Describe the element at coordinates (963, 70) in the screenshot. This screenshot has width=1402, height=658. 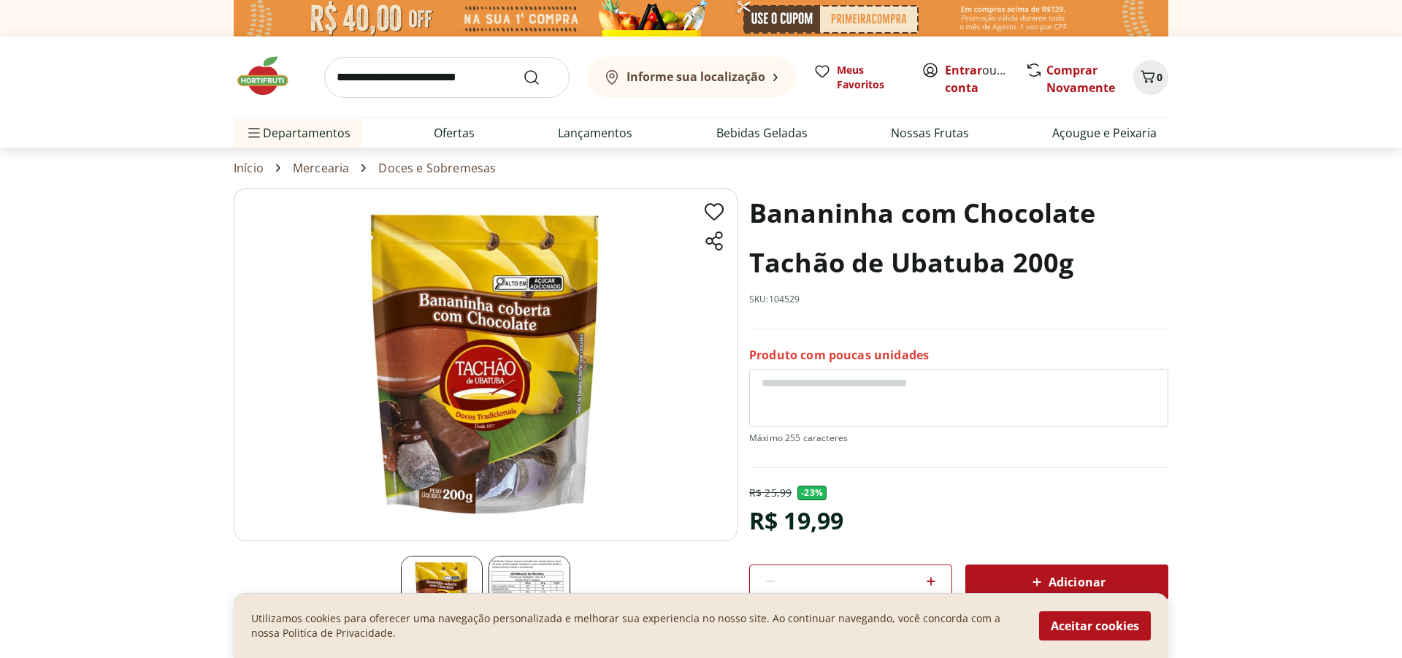
I see `a: Entrar` at that location.